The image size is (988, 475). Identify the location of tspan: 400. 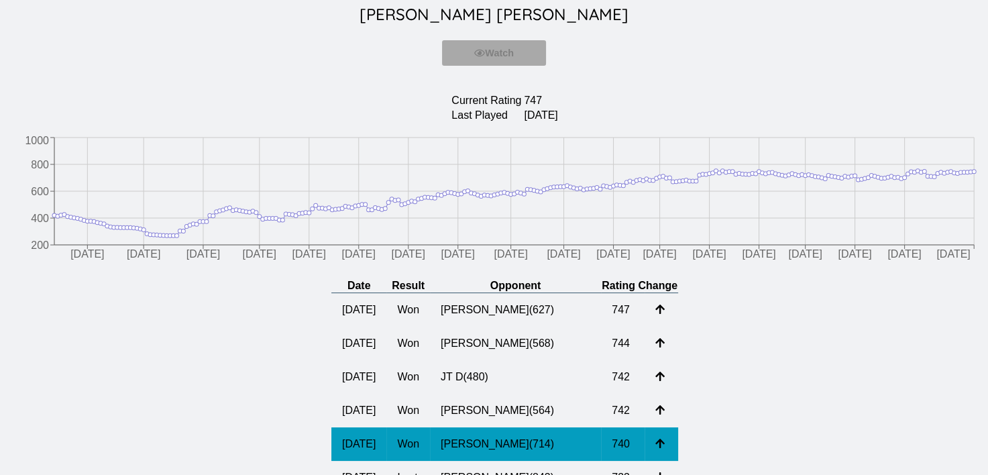
(40, 218).